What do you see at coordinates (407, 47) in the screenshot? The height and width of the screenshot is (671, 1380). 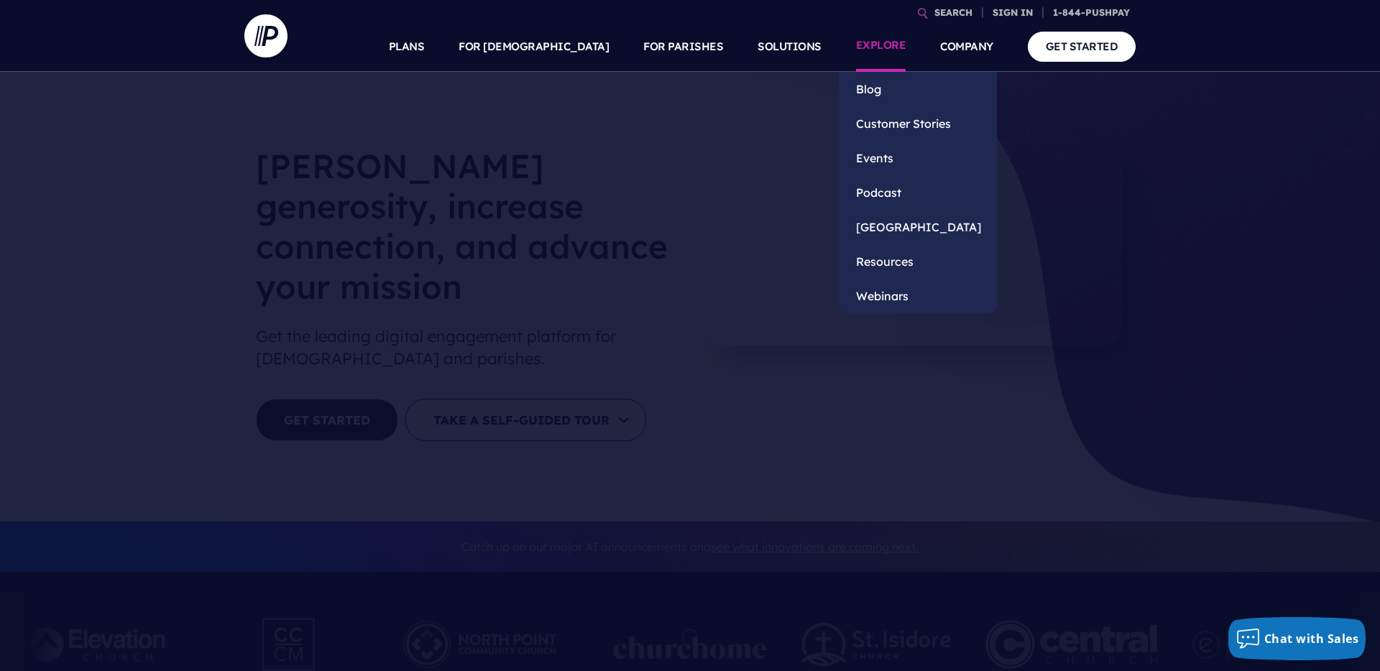 I see `a: PLANS` at bounding box center [407, 47].